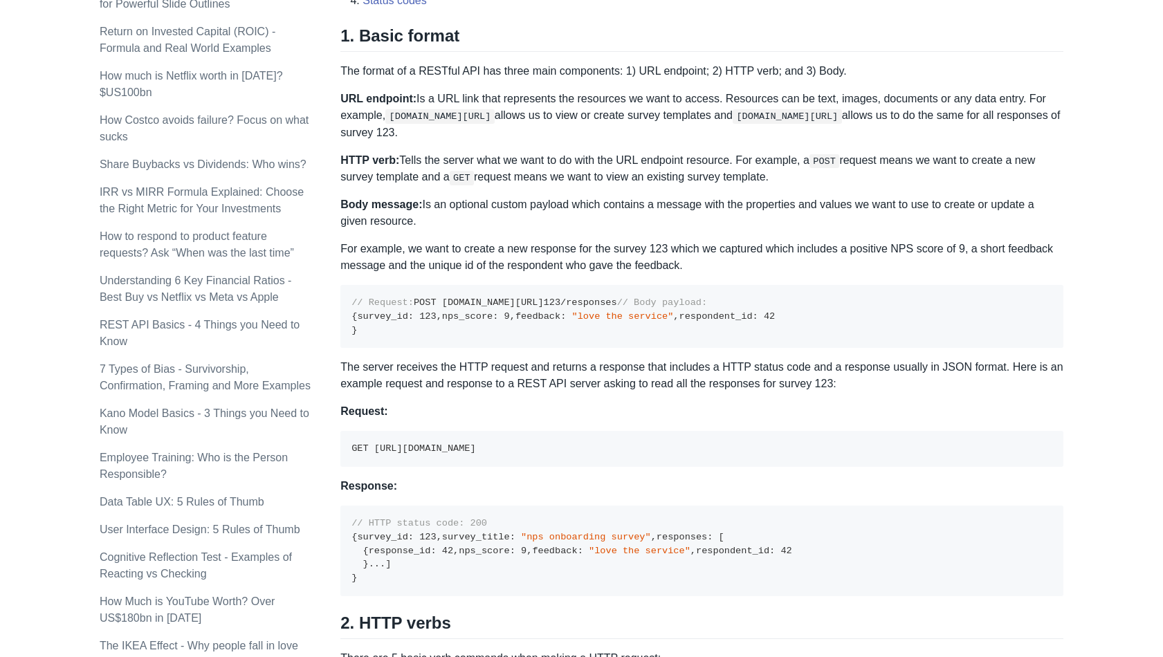  I want to click on p: Is a URL link that represents the resources we want to access. Resources can be text, images, doc..., so click(701, 115).